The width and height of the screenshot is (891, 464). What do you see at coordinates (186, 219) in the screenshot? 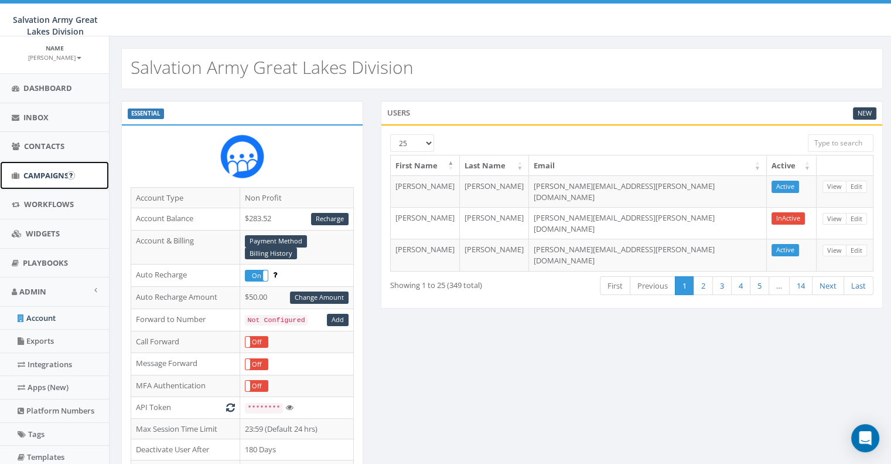
I see `td: Account Balance` at bounding box center [186, 219].